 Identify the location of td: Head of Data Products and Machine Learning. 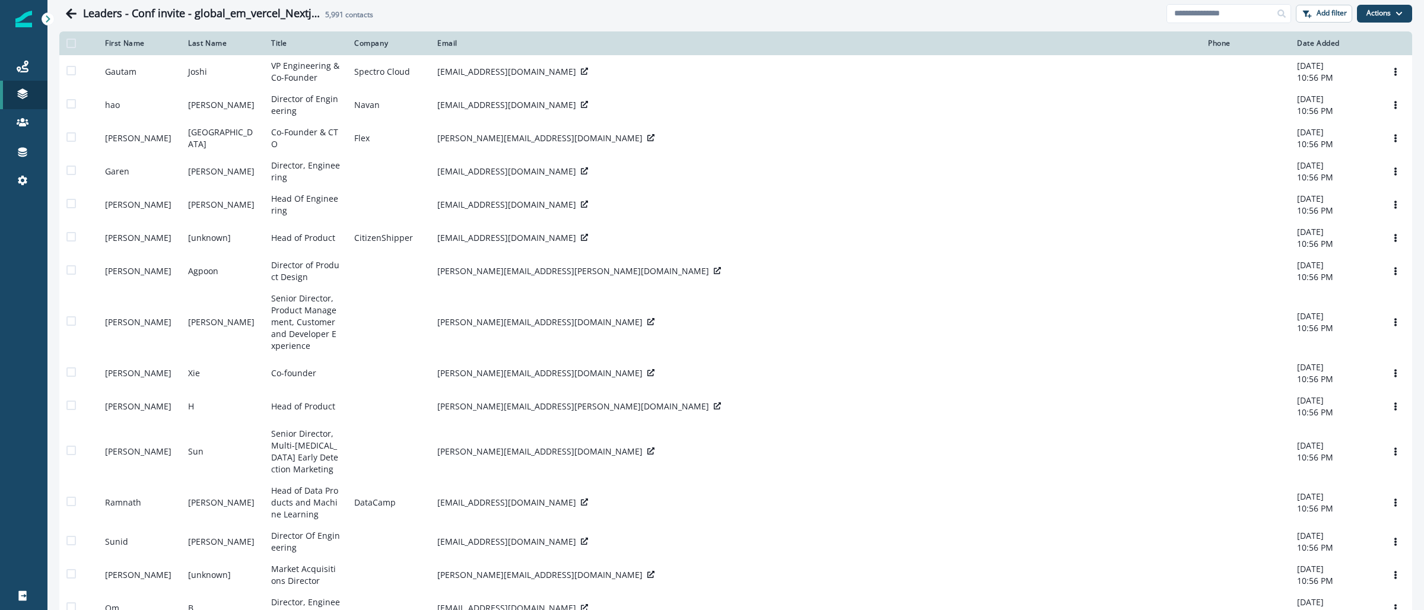
(306, 503).